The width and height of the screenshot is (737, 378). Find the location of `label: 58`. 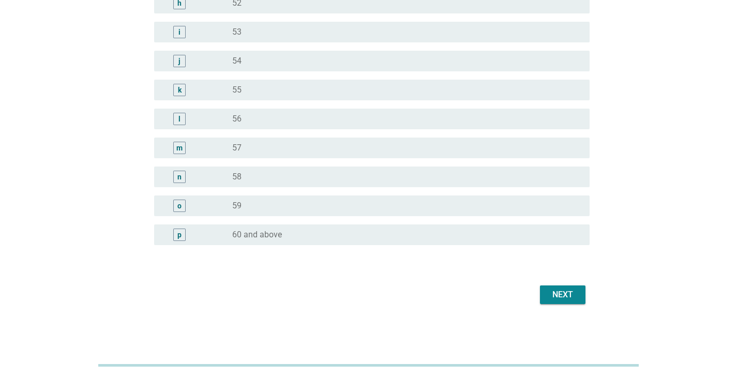

label: 58 is located at coordinates (237, 177).